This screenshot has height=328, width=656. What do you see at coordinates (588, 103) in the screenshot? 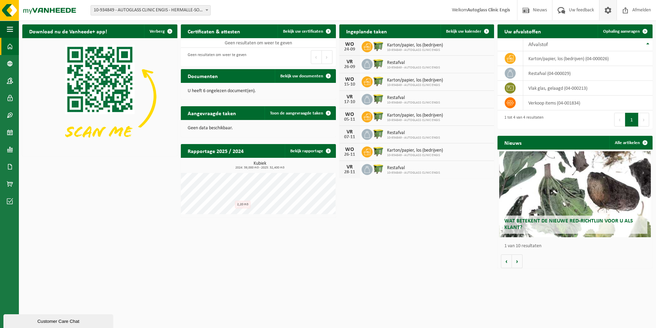
I see `td: verkoop items (04-001834)` at bounding box center [588, 103].